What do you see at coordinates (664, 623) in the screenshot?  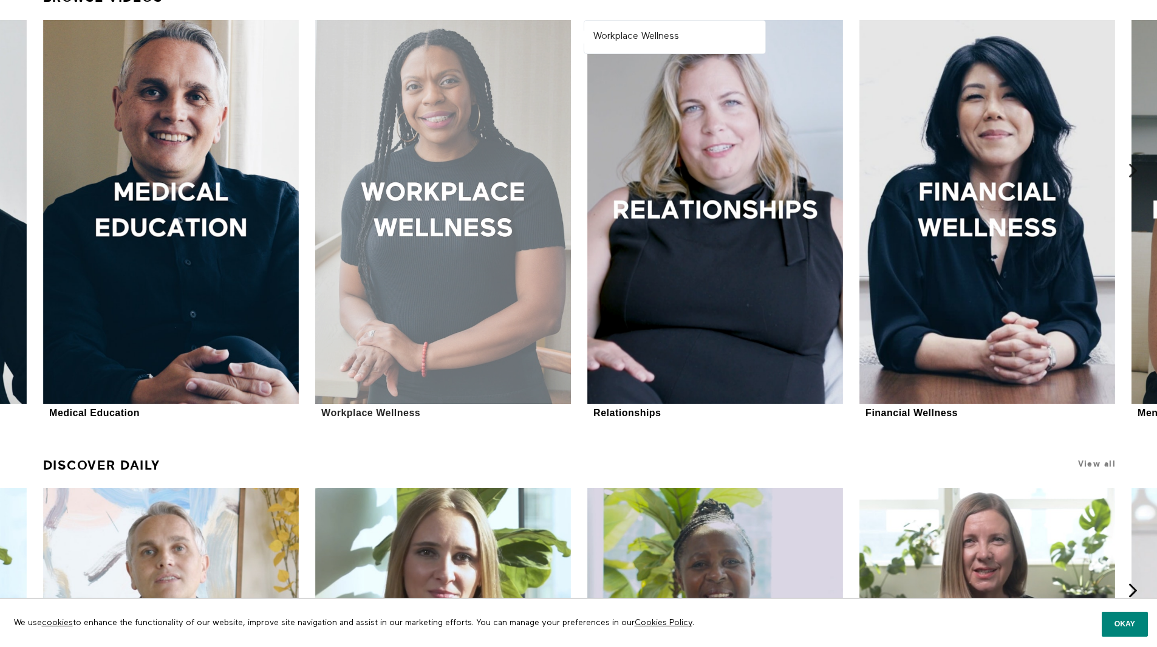 I see `a: Cookies Policy` at bounding box center [664, 623].